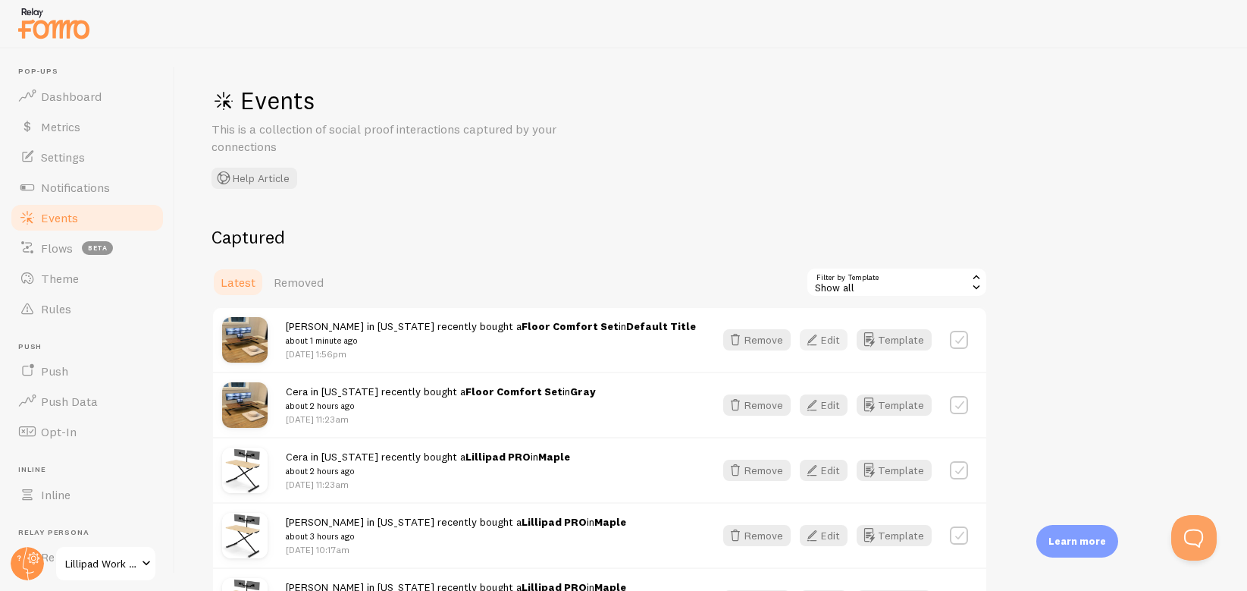  Describe the element at coordinates (56, 309) in the screenshot. I see `span: Rules` at that location.